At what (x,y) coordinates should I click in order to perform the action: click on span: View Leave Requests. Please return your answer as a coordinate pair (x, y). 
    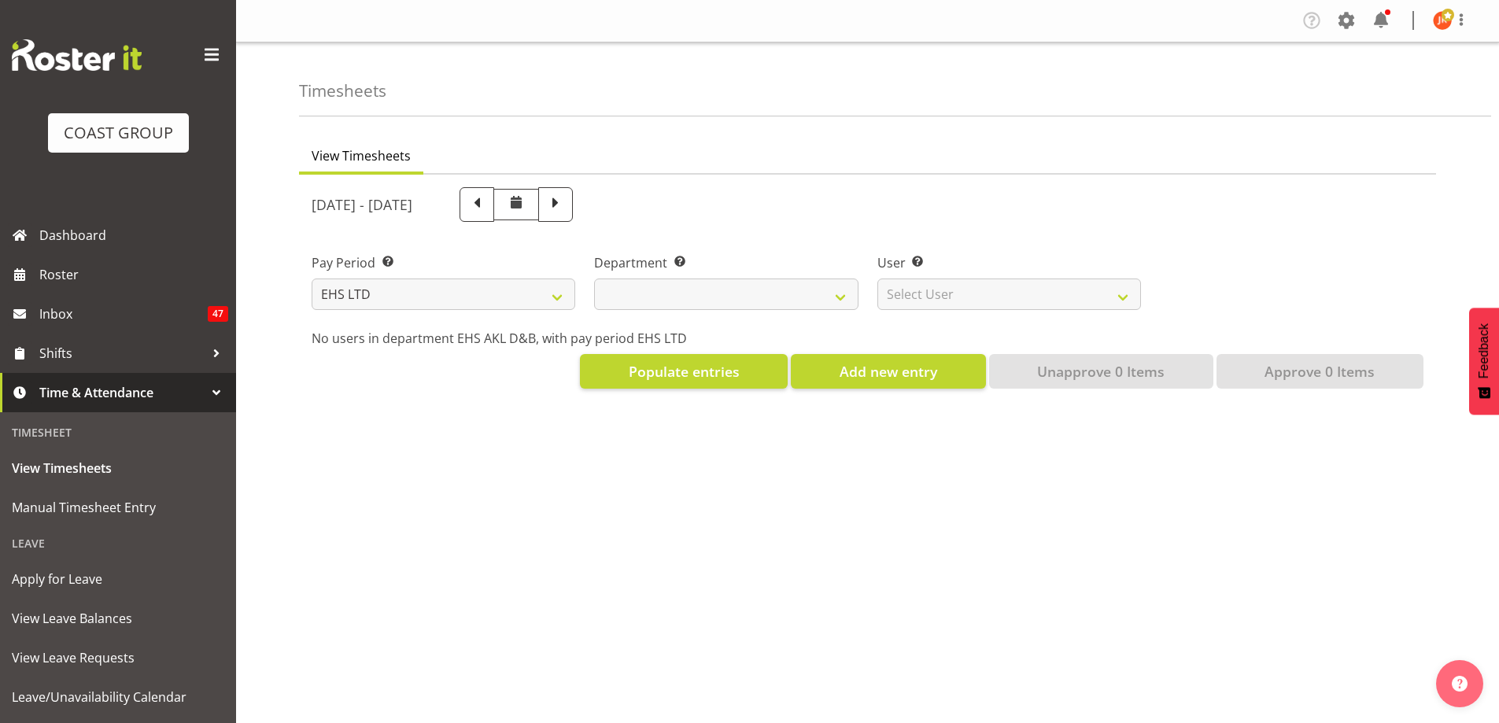
    Looking at the image, I should click on (118, 658).